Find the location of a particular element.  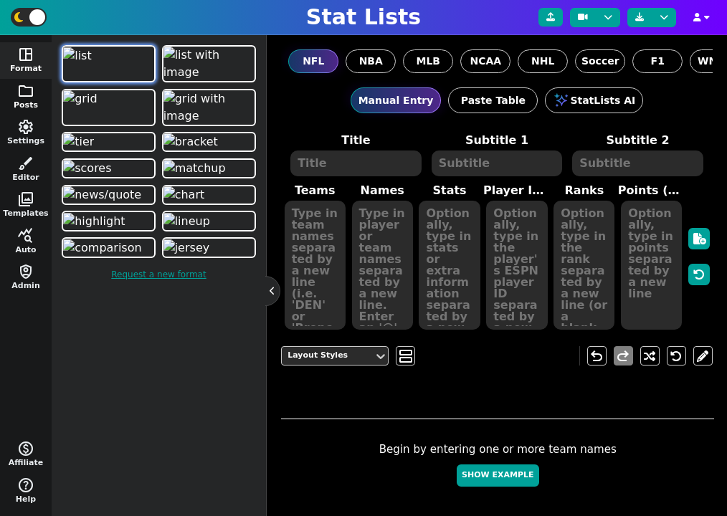

span: undo is located at coordinates (597, 357).